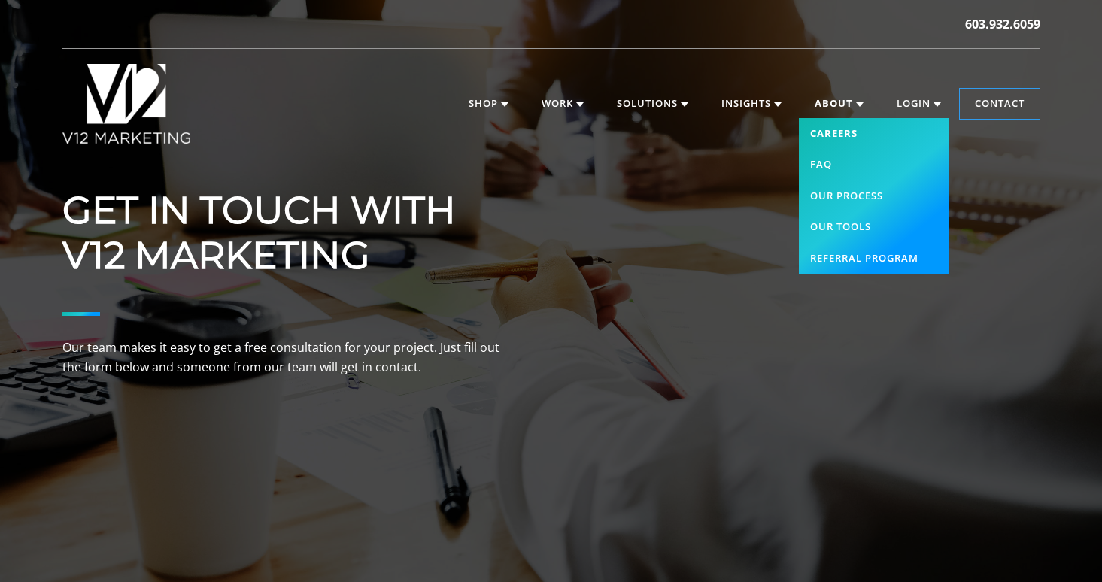  What do you see at coordinates (752, 104) in the screenshot?
I see `a: Insights` at bounding box center [752, 104].